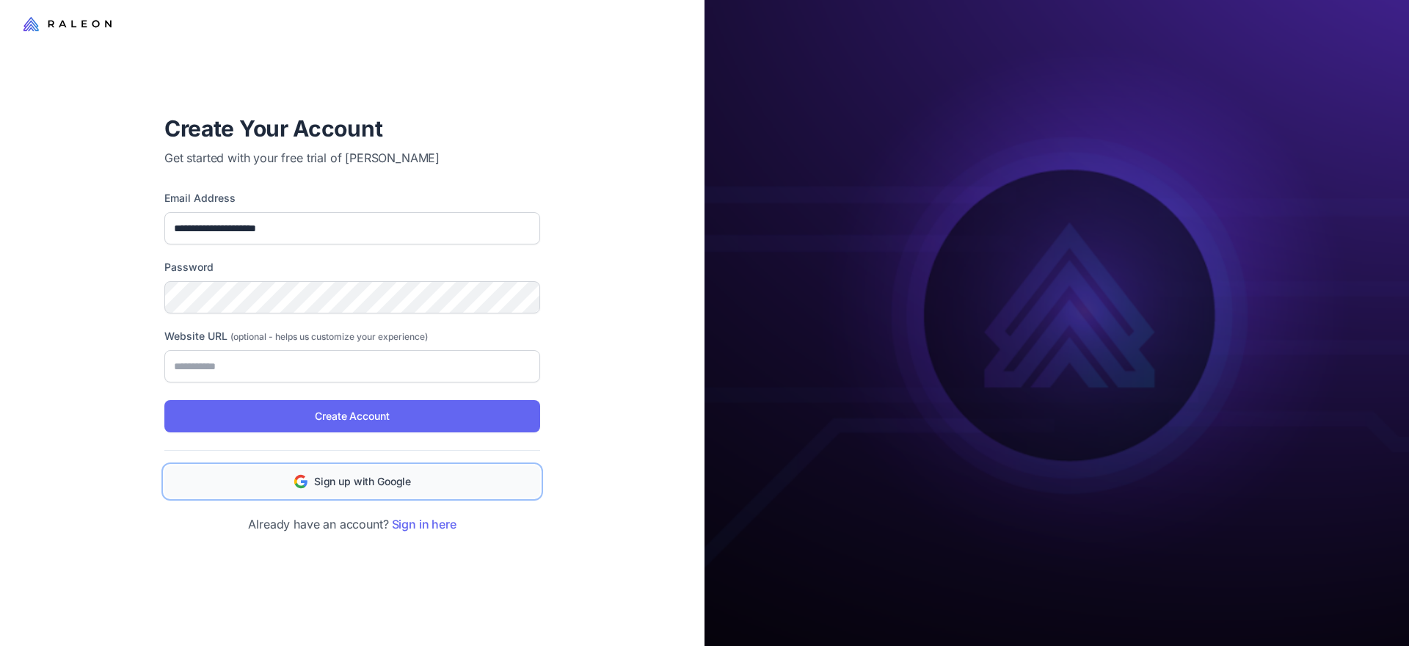 This screenshot has width=1409, height=646. What do you see at coordinates (329, 336) in the screenshot?
I see `span: (optional - helps us customize your experience)` at bounding box center [329, 336].